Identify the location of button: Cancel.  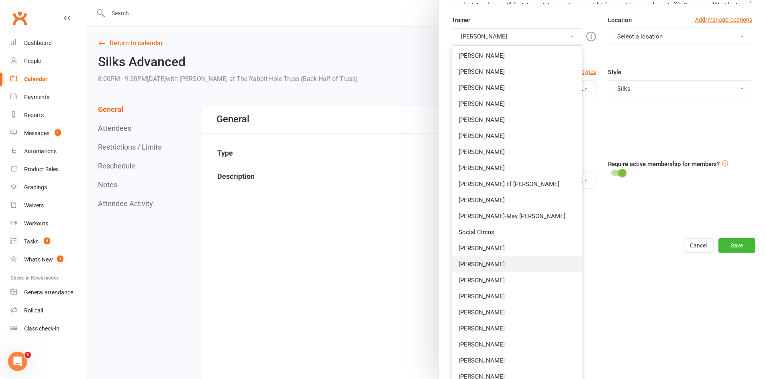
(698, 246).